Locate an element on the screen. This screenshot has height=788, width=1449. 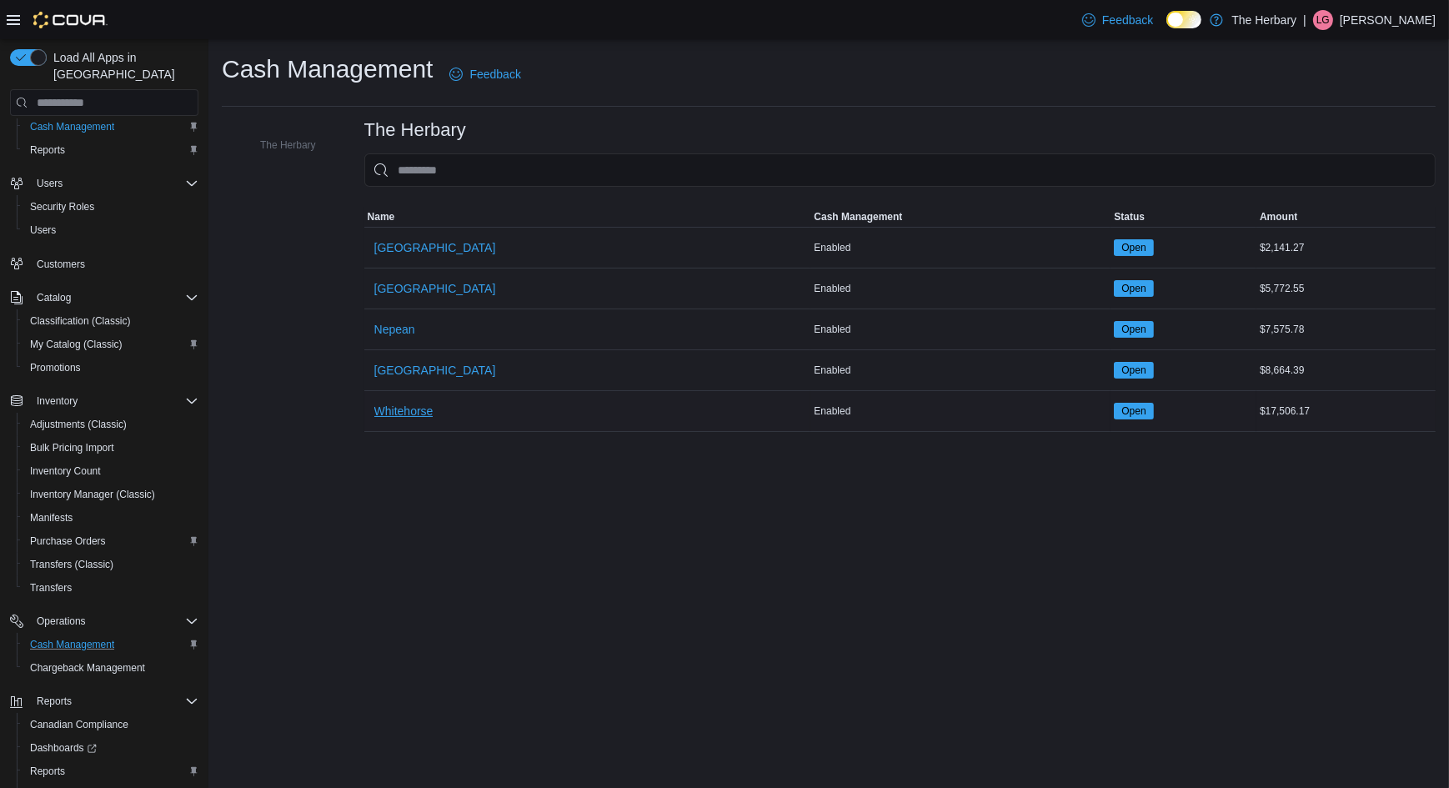
span: Transfers is located at coordinates (51, 588).